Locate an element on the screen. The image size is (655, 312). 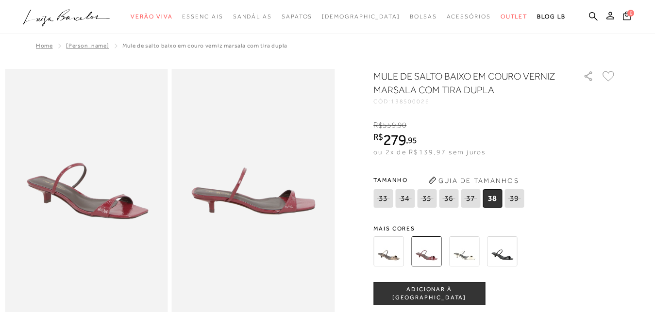
span: MULE DE SALTO BAIXO EM COURO VERNIZ MARSALA COM TIRA DUPLA is located at coordinates (205, 46).